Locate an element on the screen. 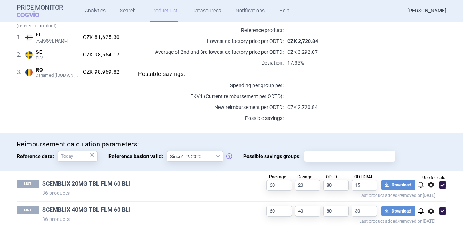  p: Reference product: is located at coordinates (211, 30).